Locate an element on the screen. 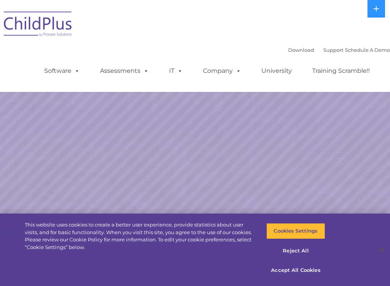 The width and height of the screenshot is (390, 286). button: Reject All is located at coordinates (295, 251).